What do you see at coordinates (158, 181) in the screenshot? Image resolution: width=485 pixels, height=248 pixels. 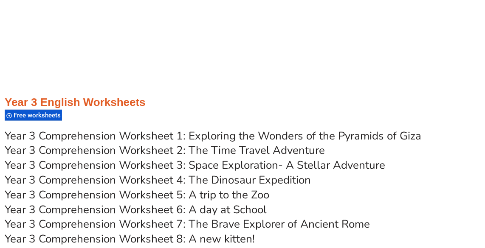 I see `a: Year 3 Comprehension Worksheet 4: The Dinosaur Expedition` at bounding box center [158, 181].